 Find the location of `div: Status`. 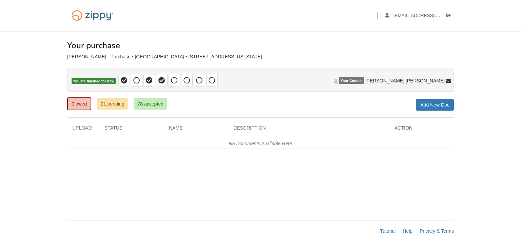

div: Status is located at coordinates (132, 130).